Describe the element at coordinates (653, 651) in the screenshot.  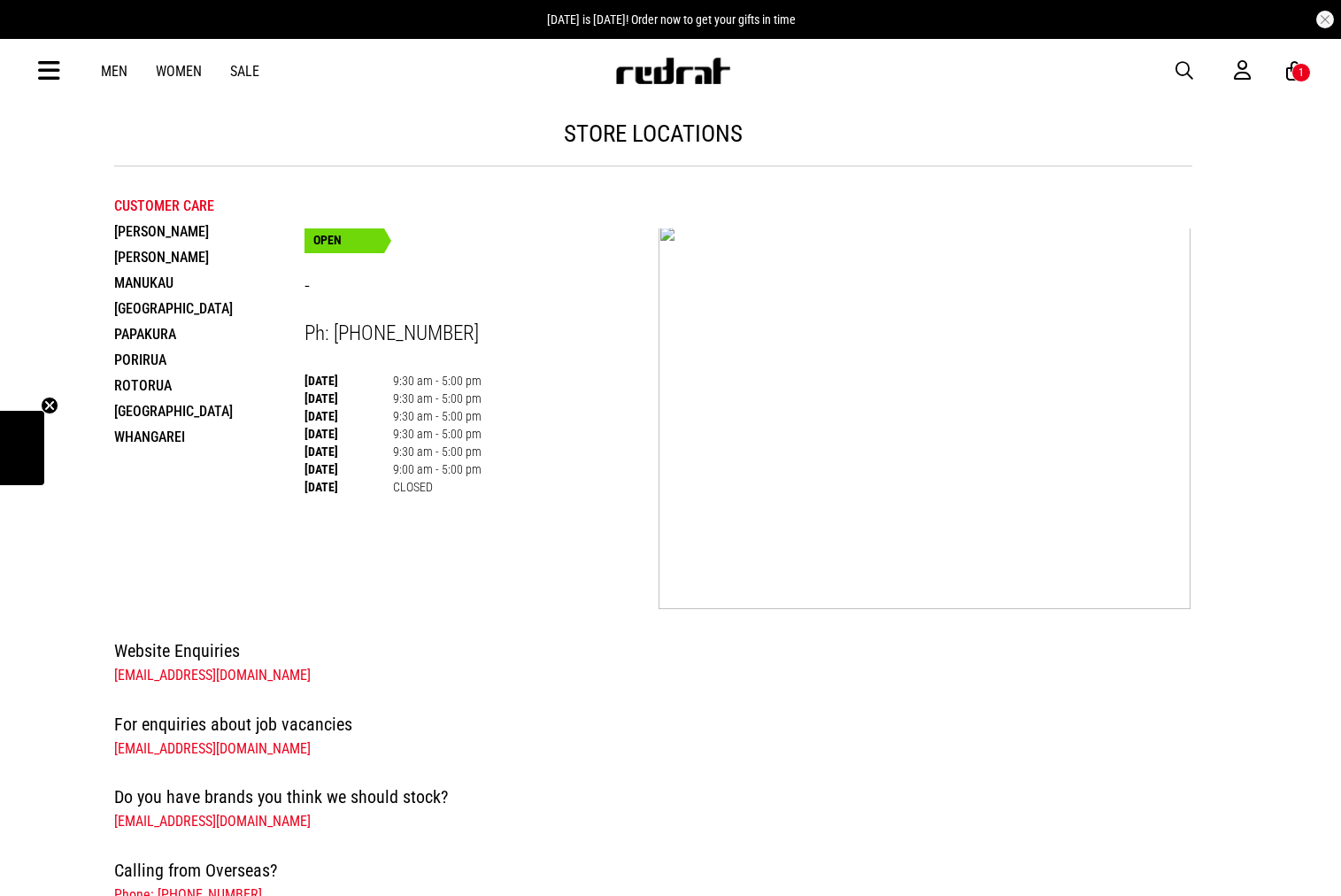
I see `h4: Website Enquiries` at that location.